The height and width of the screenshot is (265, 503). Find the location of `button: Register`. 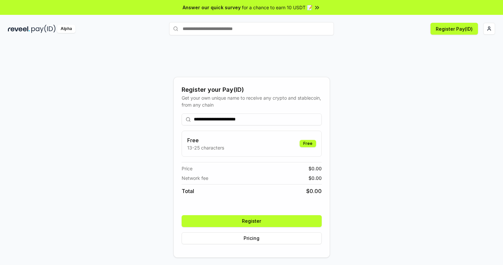

button: Register is located at coordinates (252, 221).